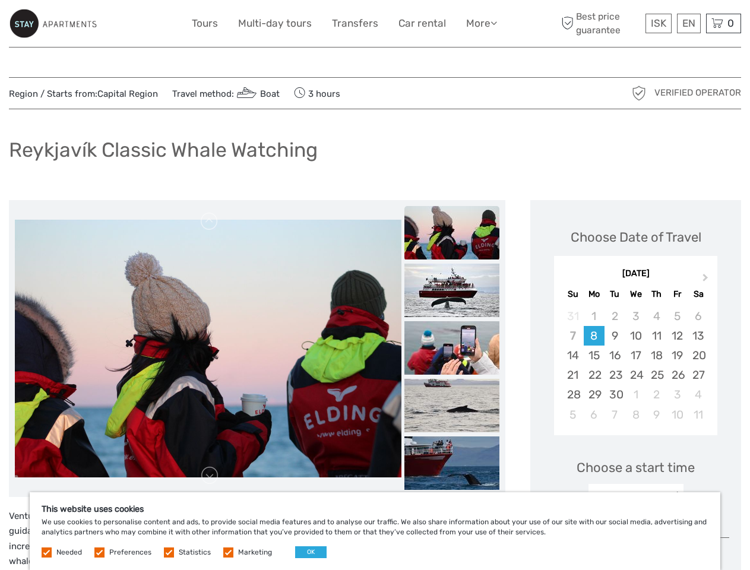  Describe the element at coordinates (698, 336) in the screenshot. I see `div: Choose Saturday, September 13th, 2025` at that location.